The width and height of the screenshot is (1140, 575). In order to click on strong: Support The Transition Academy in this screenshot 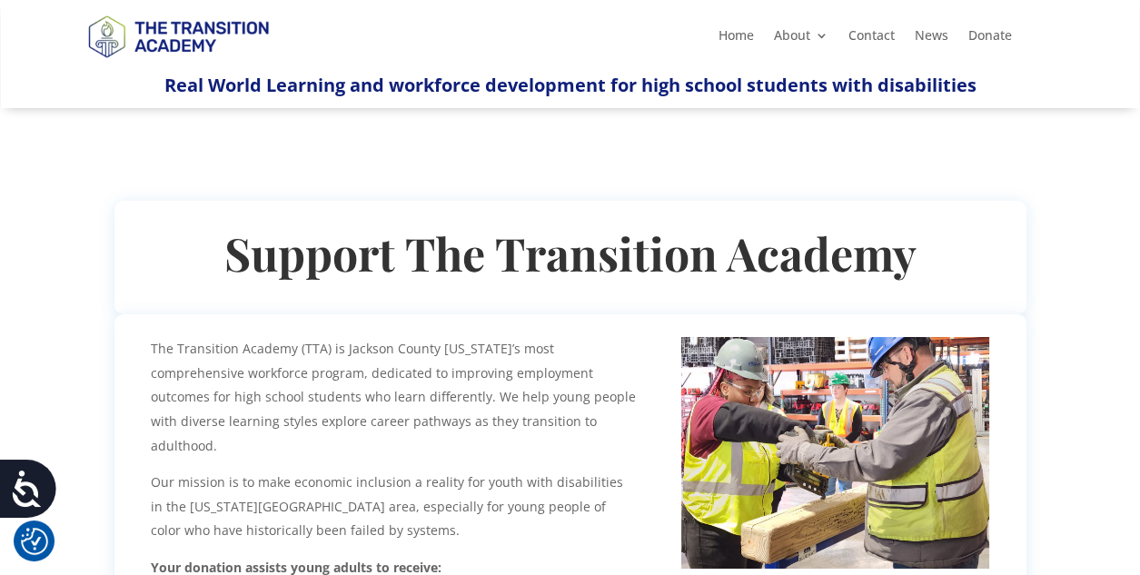, I will do `click(571, 253)`.